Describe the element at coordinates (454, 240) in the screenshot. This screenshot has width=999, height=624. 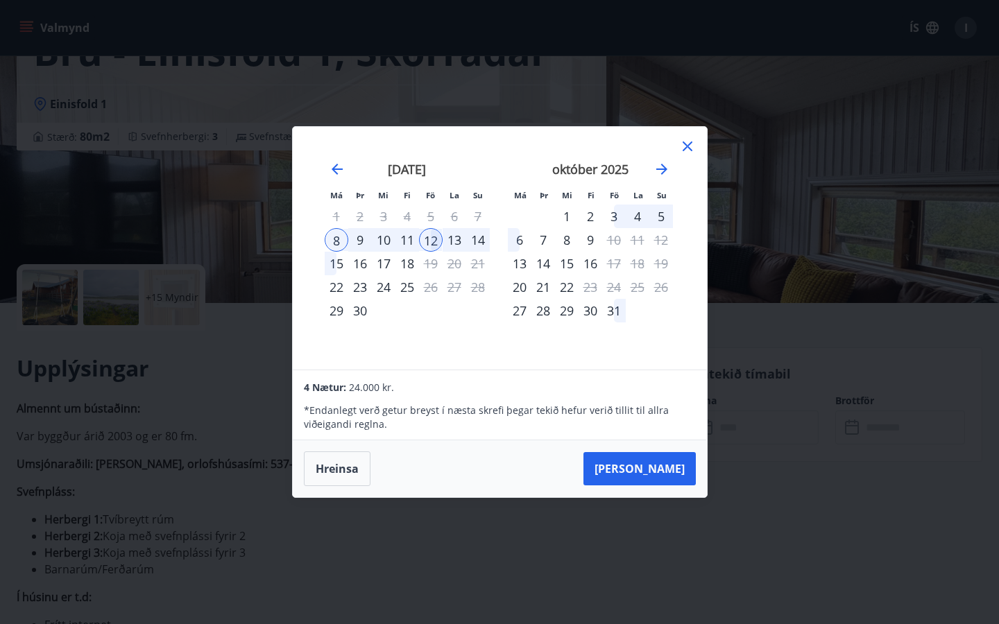
I see `div: 13` at that location.